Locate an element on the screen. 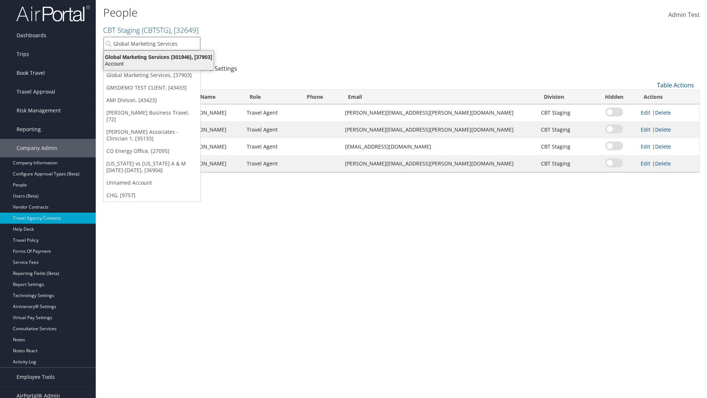 The height and width of the screenshot is (398, 707). a: Unnamed Account is located at coordinates (152, 183).